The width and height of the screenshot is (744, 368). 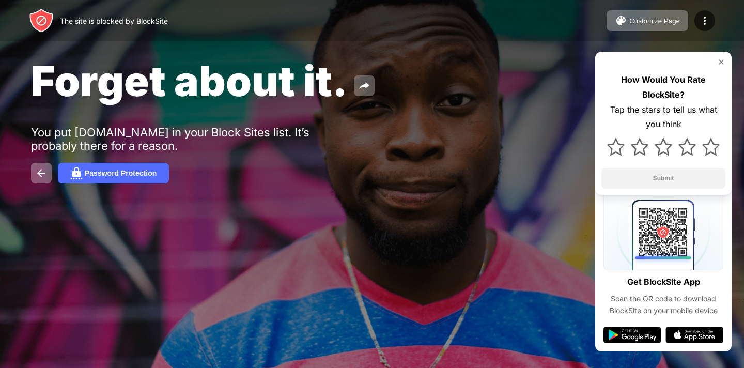 I want to click on img: google-play.svg, so click(x=633, y=335).